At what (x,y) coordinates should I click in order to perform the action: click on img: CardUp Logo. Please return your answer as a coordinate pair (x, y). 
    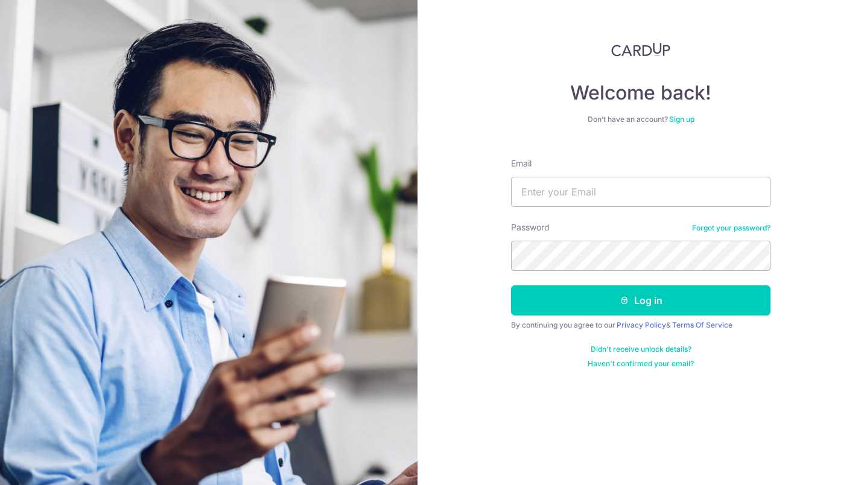
    Looking at the image, I should click on (641, 49).